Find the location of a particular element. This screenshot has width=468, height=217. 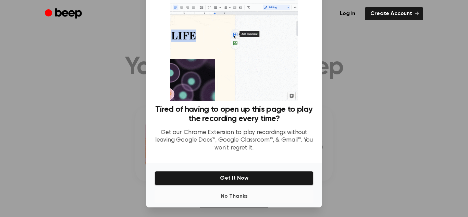

button: Get It Now is located at coordinates (234, 178).